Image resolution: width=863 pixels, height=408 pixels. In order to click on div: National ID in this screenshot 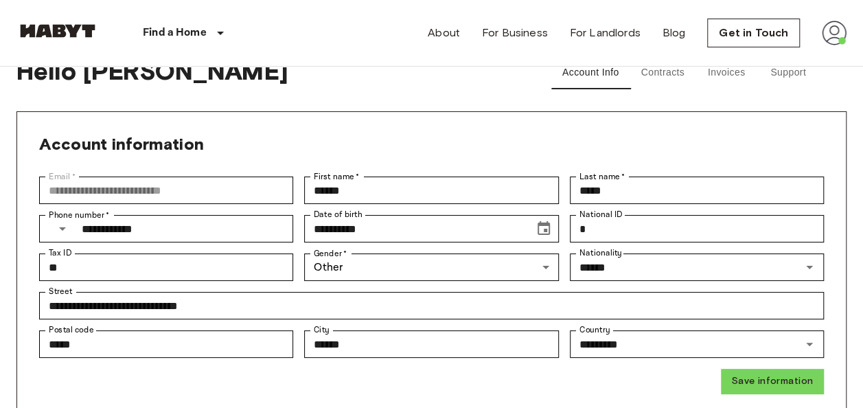, I will do `click(697, 229)`.